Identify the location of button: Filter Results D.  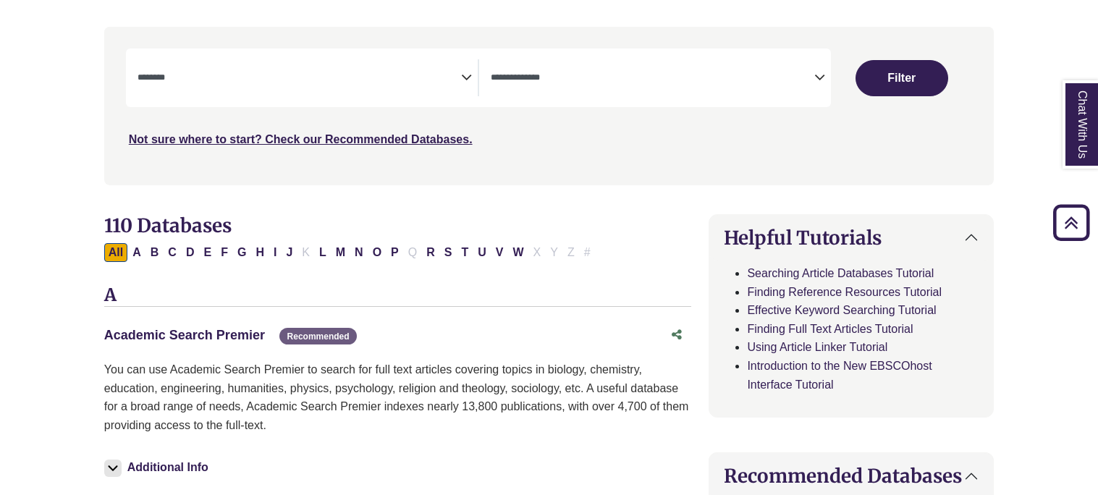
(190, 253).